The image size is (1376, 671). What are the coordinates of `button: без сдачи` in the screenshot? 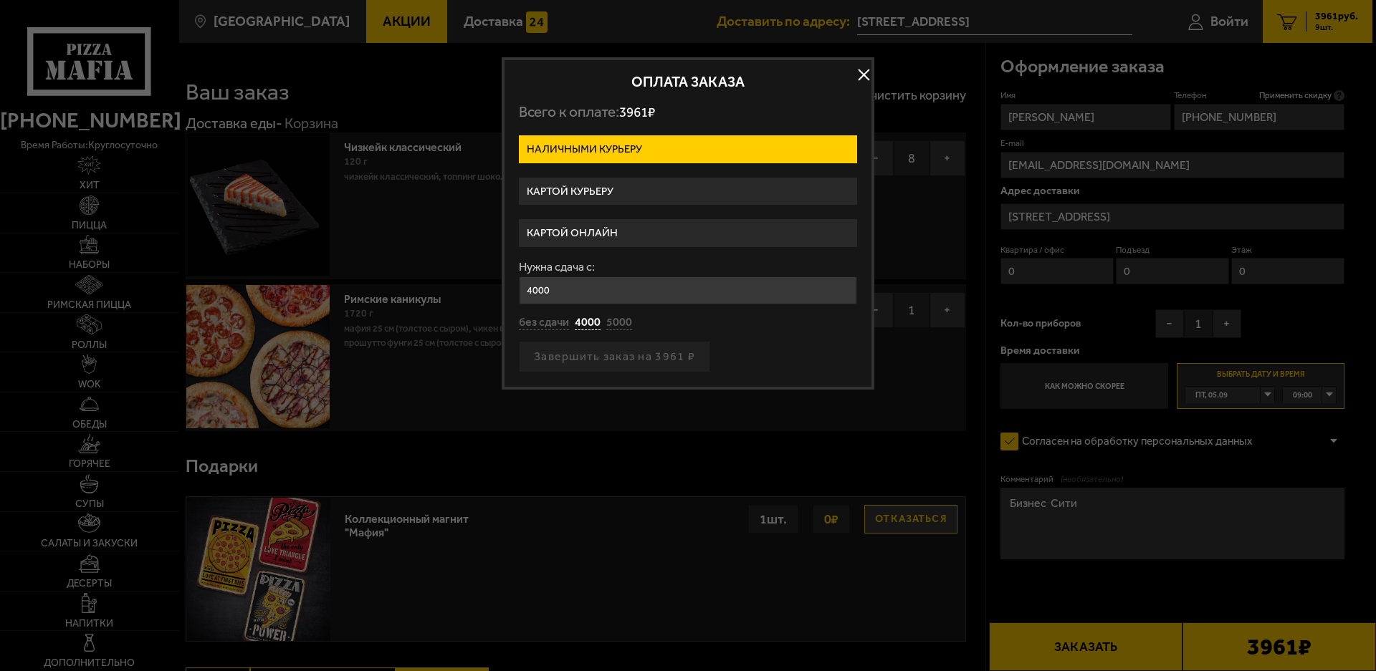 It's located at (544, 323).